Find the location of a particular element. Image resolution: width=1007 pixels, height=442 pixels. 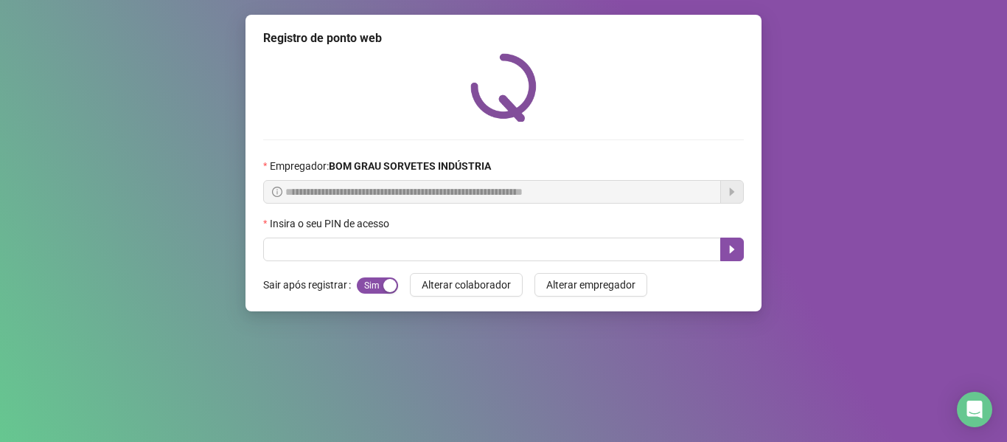

span: Empregador : is located at coordinates (380, 166).